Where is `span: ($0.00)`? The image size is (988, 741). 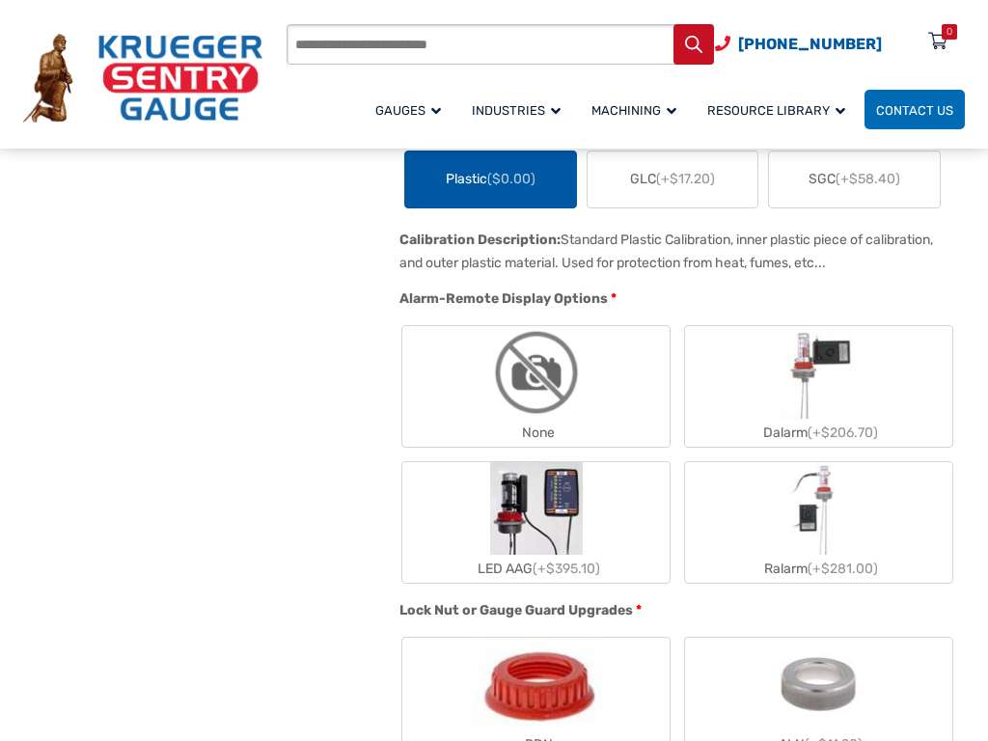
span: ($0.00) is located at coordinates (512, 179).